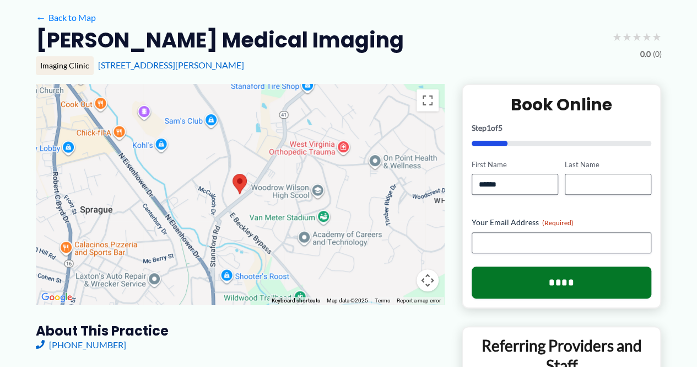 Image resolution: width=697 pixels, height=367 pixels. I want to click on h3: About this practice, so click(240, 330).